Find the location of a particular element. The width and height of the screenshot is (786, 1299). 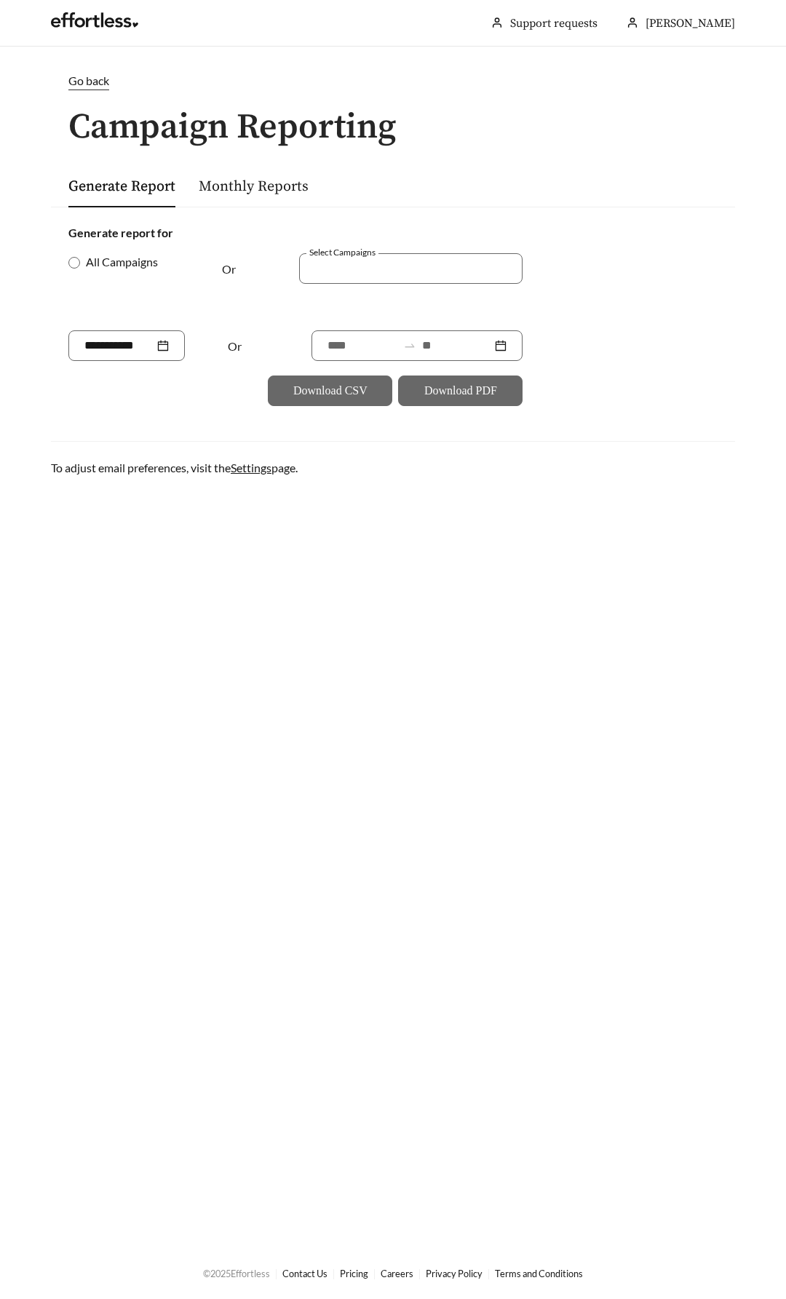

span: © 2025 Effortless is located at coordinates (237, 1274).